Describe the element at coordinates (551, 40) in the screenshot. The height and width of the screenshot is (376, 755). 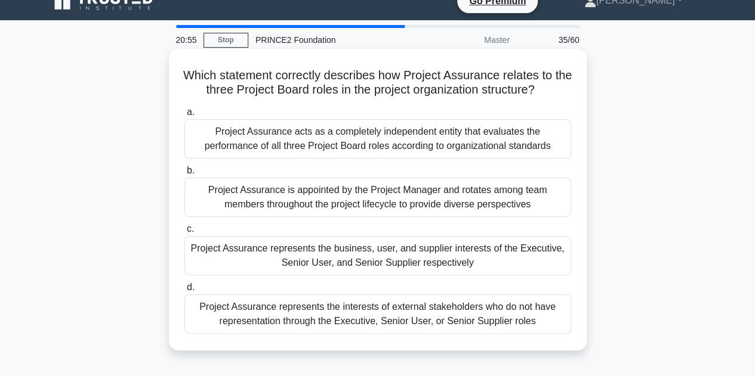
I see `div: 35/60` at that location.